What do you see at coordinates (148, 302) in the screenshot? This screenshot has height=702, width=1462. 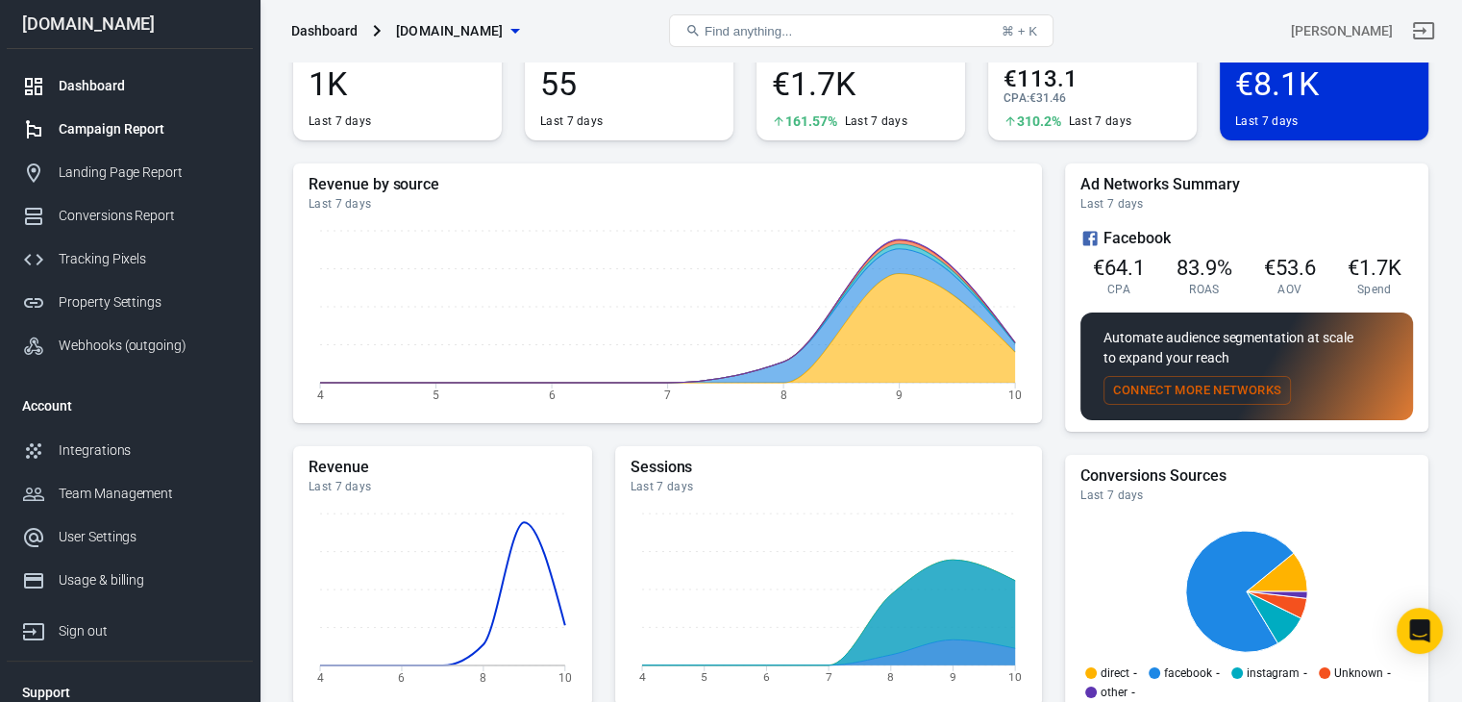 I see `div: Property Settings` at bounding box center [148, 302].